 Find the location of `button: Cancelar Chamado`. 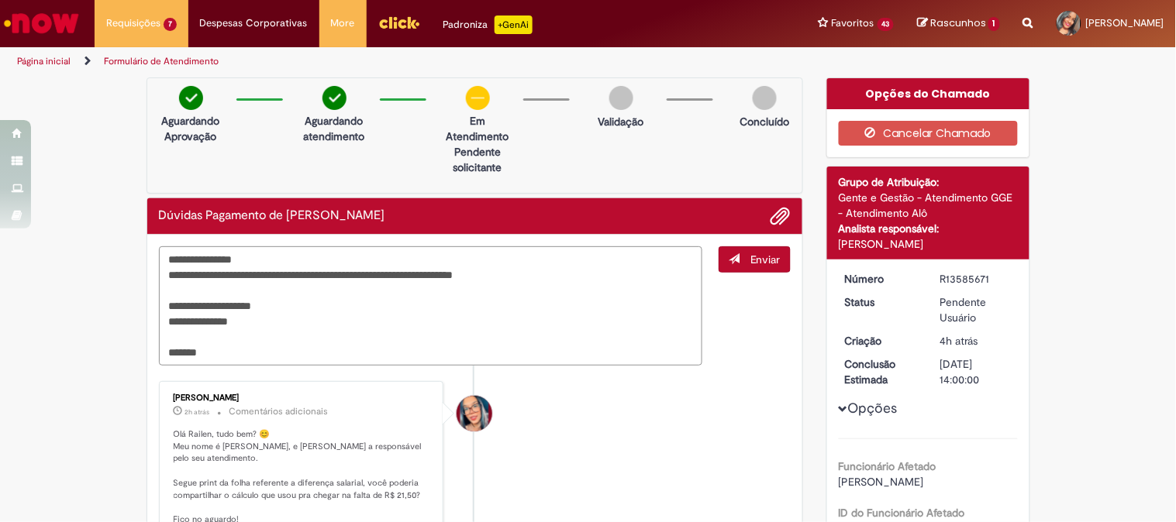

button: Cancelar Chamado is located at coordinates (928, 133).